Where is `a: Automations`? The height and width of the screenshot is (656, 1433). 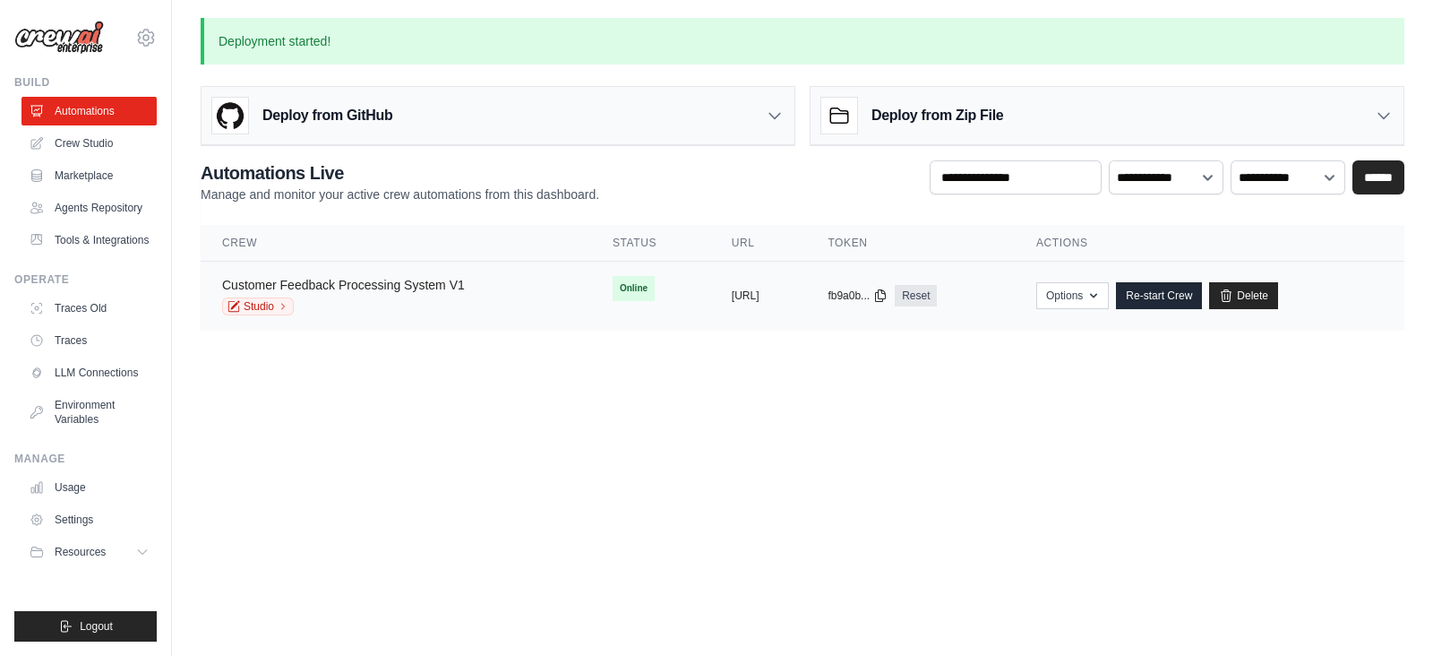 a: Automations is located at coordinates (89, 111).